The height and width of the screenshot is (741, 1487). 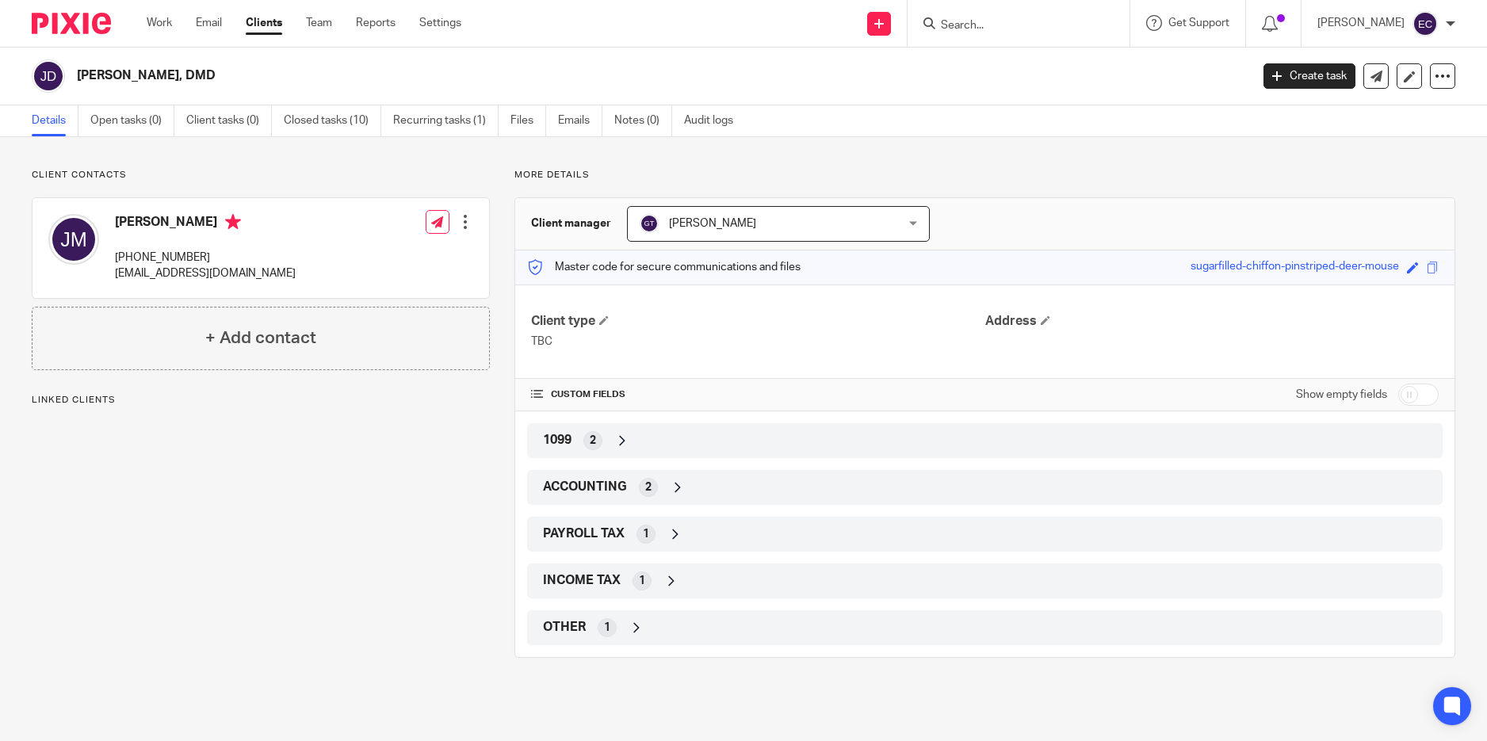 What do you see at coordinates (758, 342) in the screenshot?
I see `p: TBC` at bounding box center [758, 342].